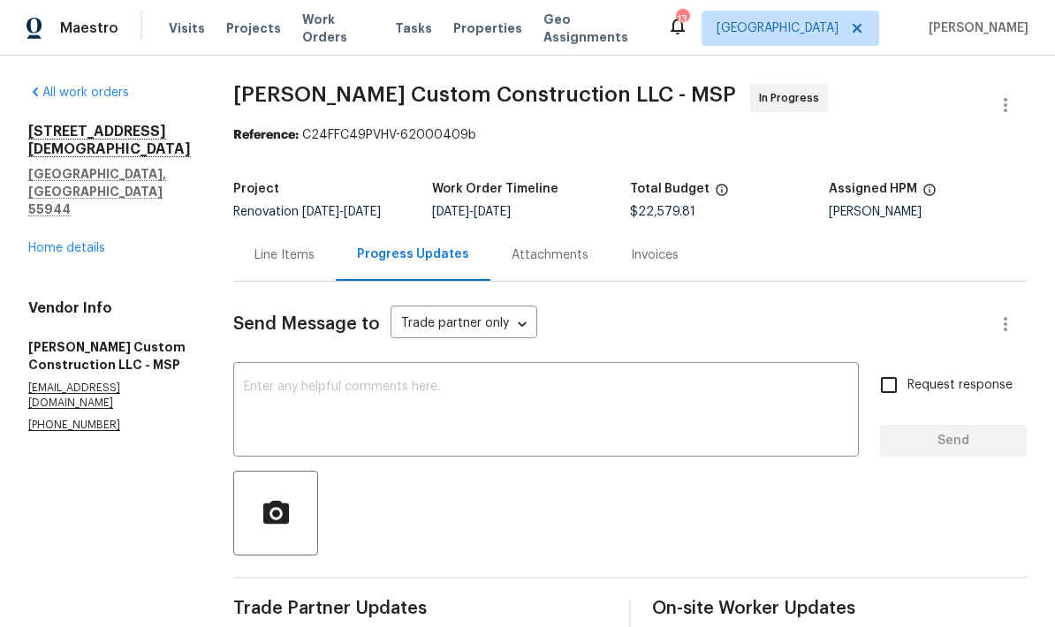  Describe the element at coordinates (595, 28) in the screenshot. I see `span: Geo Assignments` at that location.